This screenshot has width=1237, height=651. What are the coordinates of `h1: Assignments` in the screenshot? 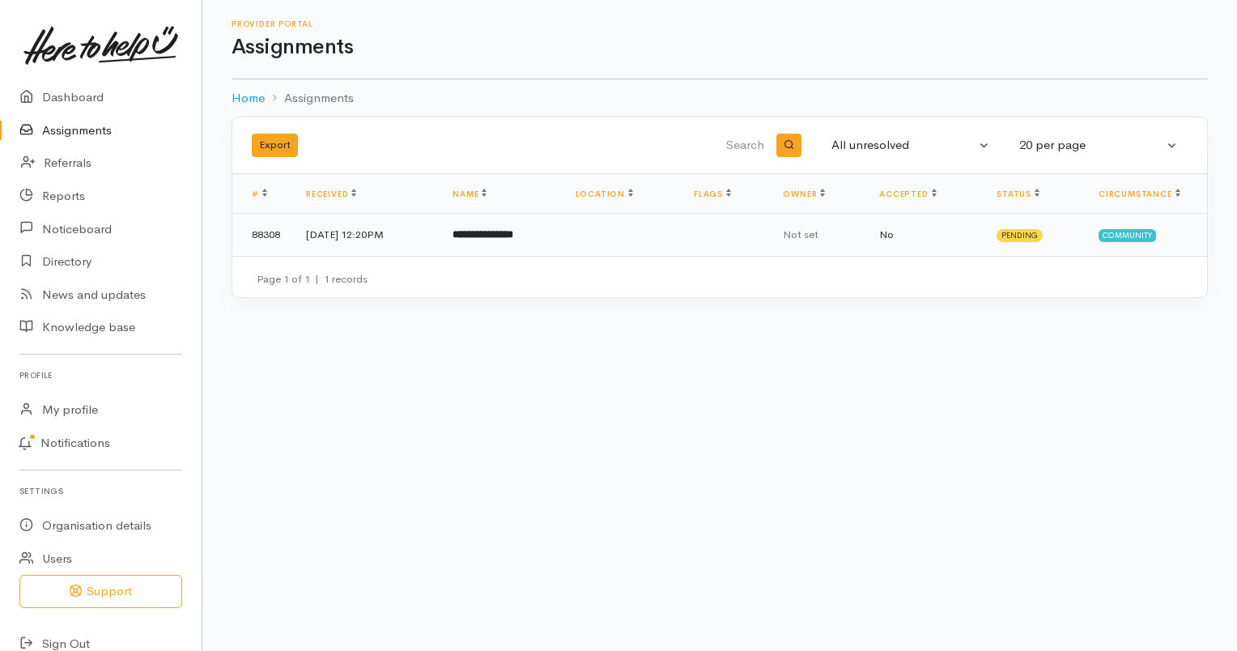 It's located at (720, 47).